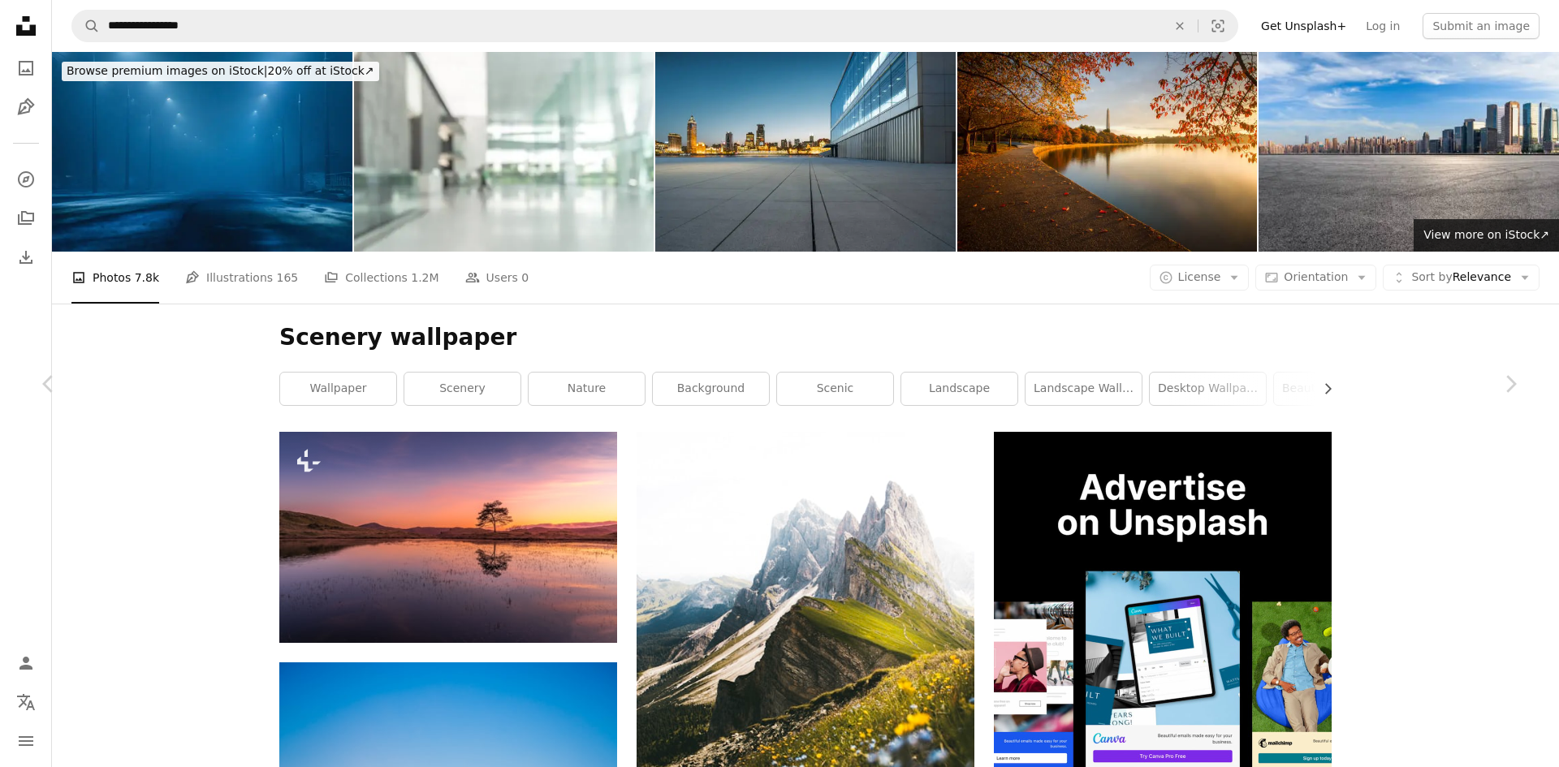 The height and width of the screenshot is (767, 1559). What do you see at coordinates (1315, 277) in the screenshot?
I see `span: Orientation` at bounding box center [1315, 277].